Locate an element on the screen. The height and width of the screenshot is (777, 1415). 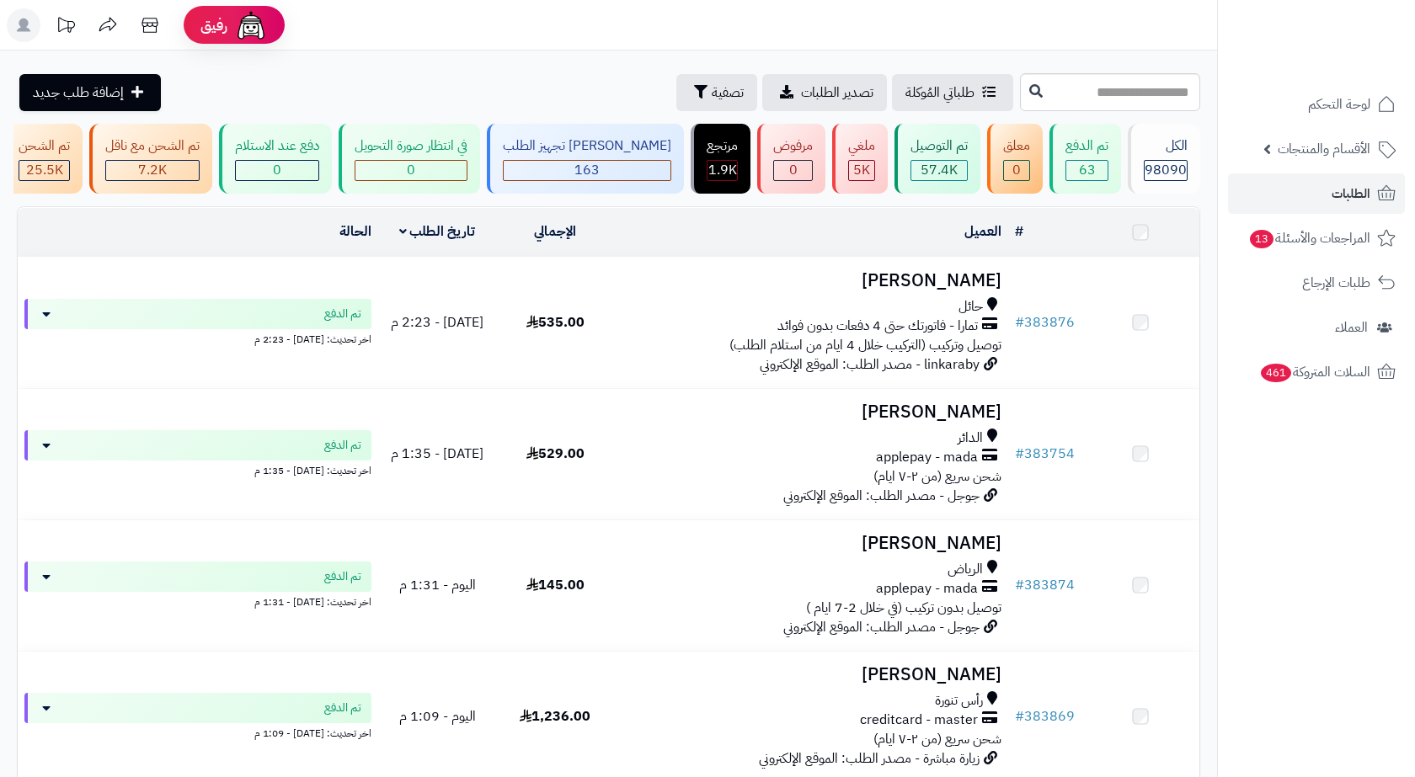
span: العملاء is located at coordinates (1351, 328).